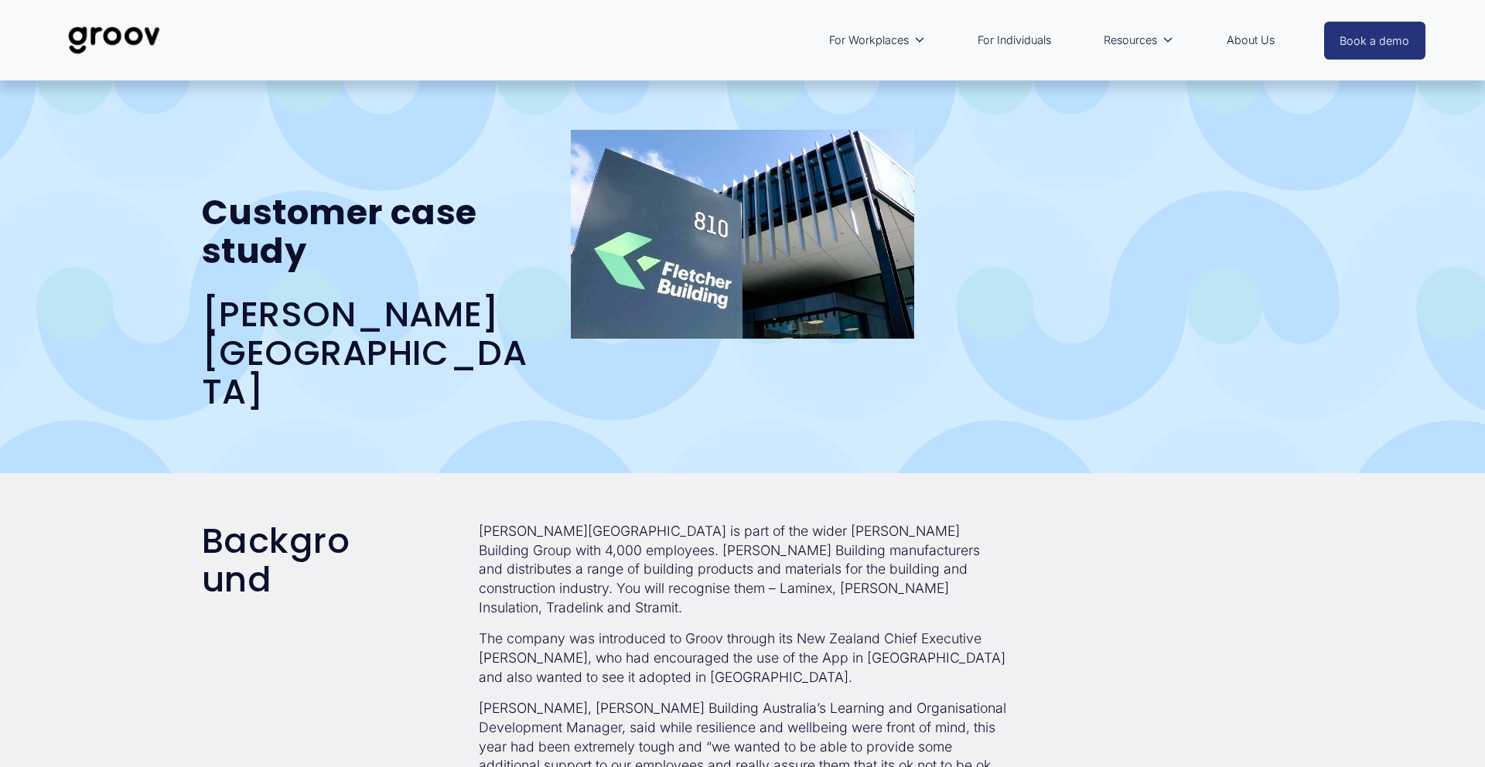  What do you see at coordinates (868, 40) in the screenshot?
I see `span: For Workplaces` at bounding box center [868, 40].